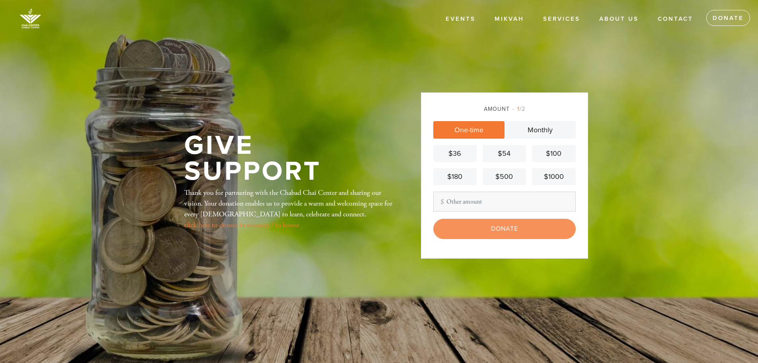  What do you see at coordinates (728, 18) in the screenshot?
I see `a: Donate` at bounding box center [728, 18].